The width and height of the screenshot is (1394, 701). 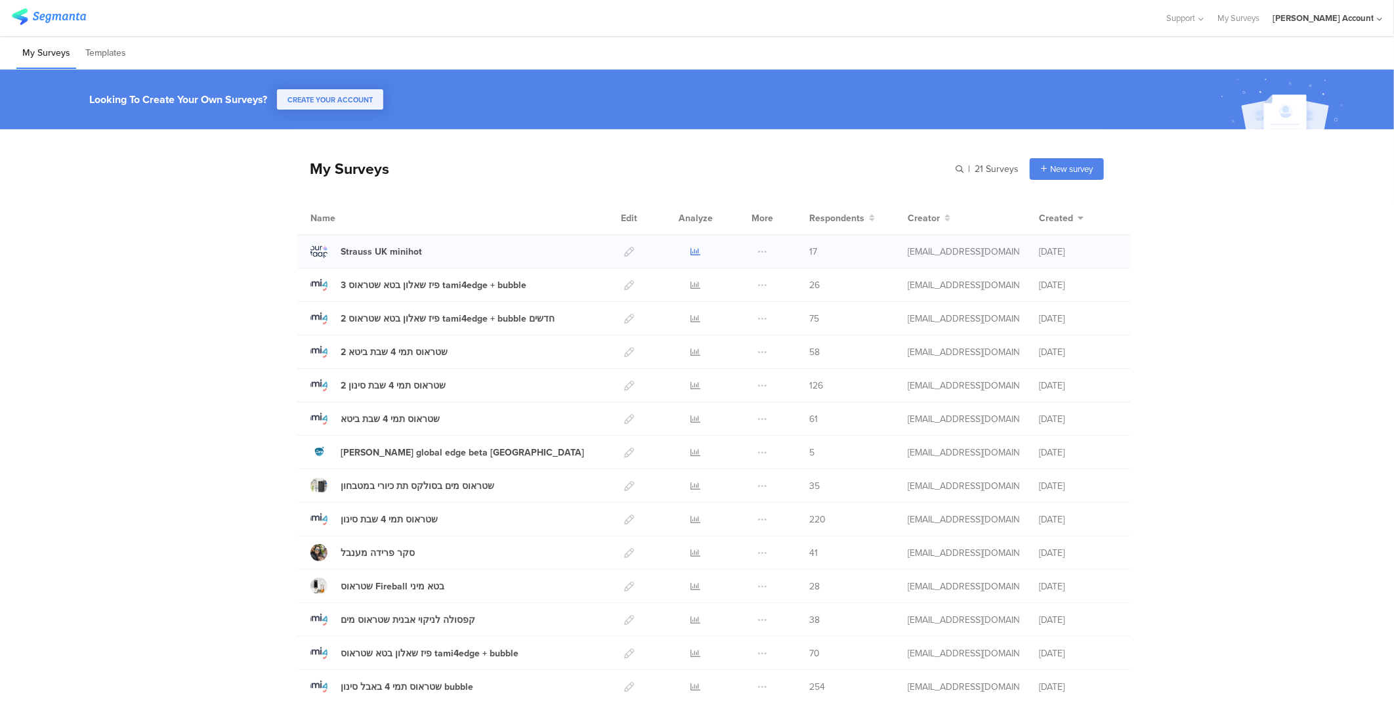 What do you see at coordinates (815, 486) in the screenshot?
I see `span: 35` at bounding box center [815, 486].